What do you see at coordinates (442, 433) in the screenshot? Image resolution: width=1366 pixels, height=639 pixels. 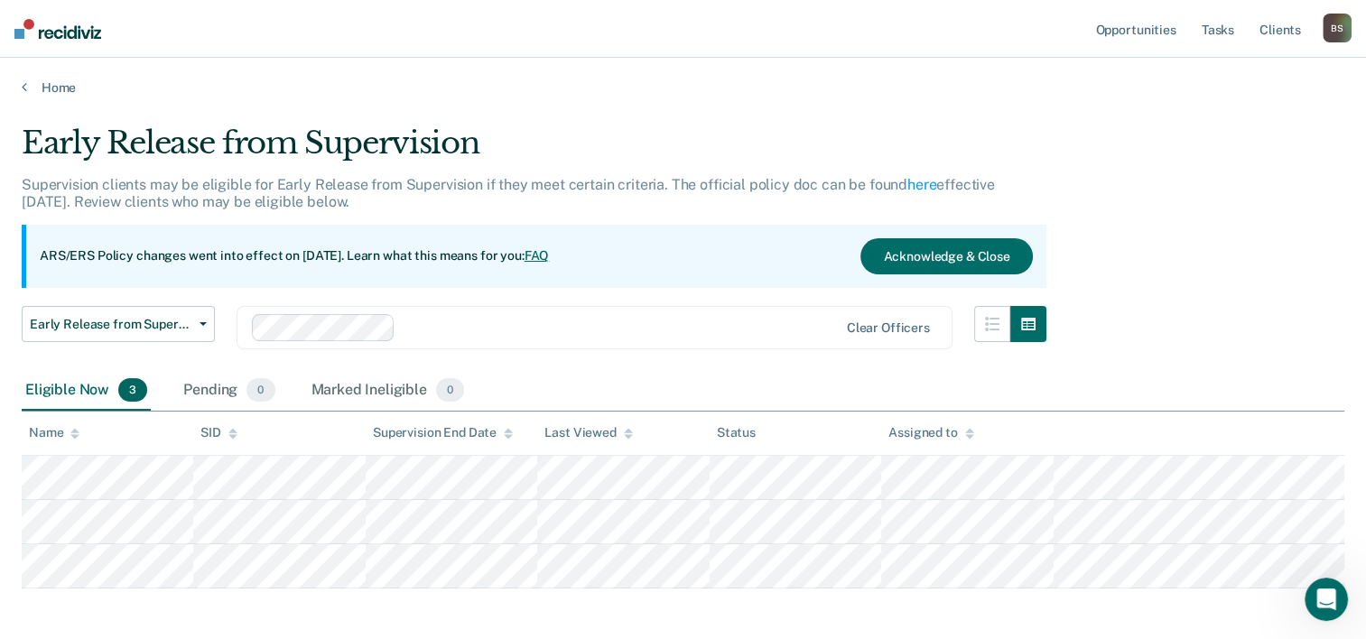 I see `div: Supervision End Date` at bounding box center [442, 433].